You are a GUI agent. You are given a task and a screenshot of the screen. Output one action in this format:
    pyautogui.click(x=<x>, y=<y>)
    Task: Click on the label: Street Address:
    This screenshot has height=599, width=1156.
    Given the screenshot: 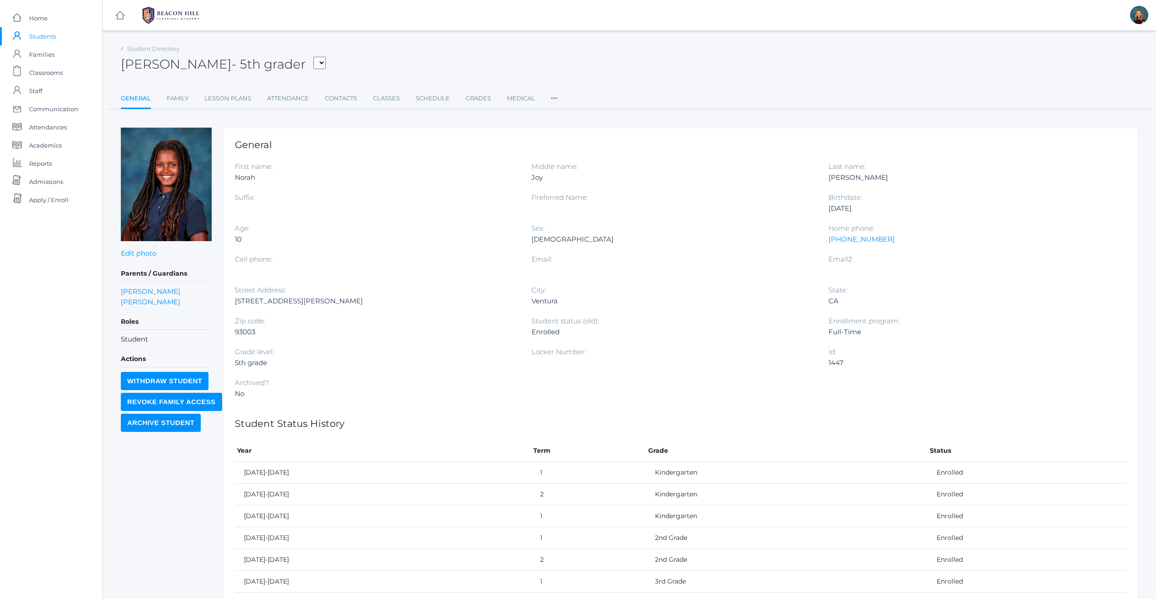 What is the action you would take?
    pyautogui.click(x=260, y=290)
    